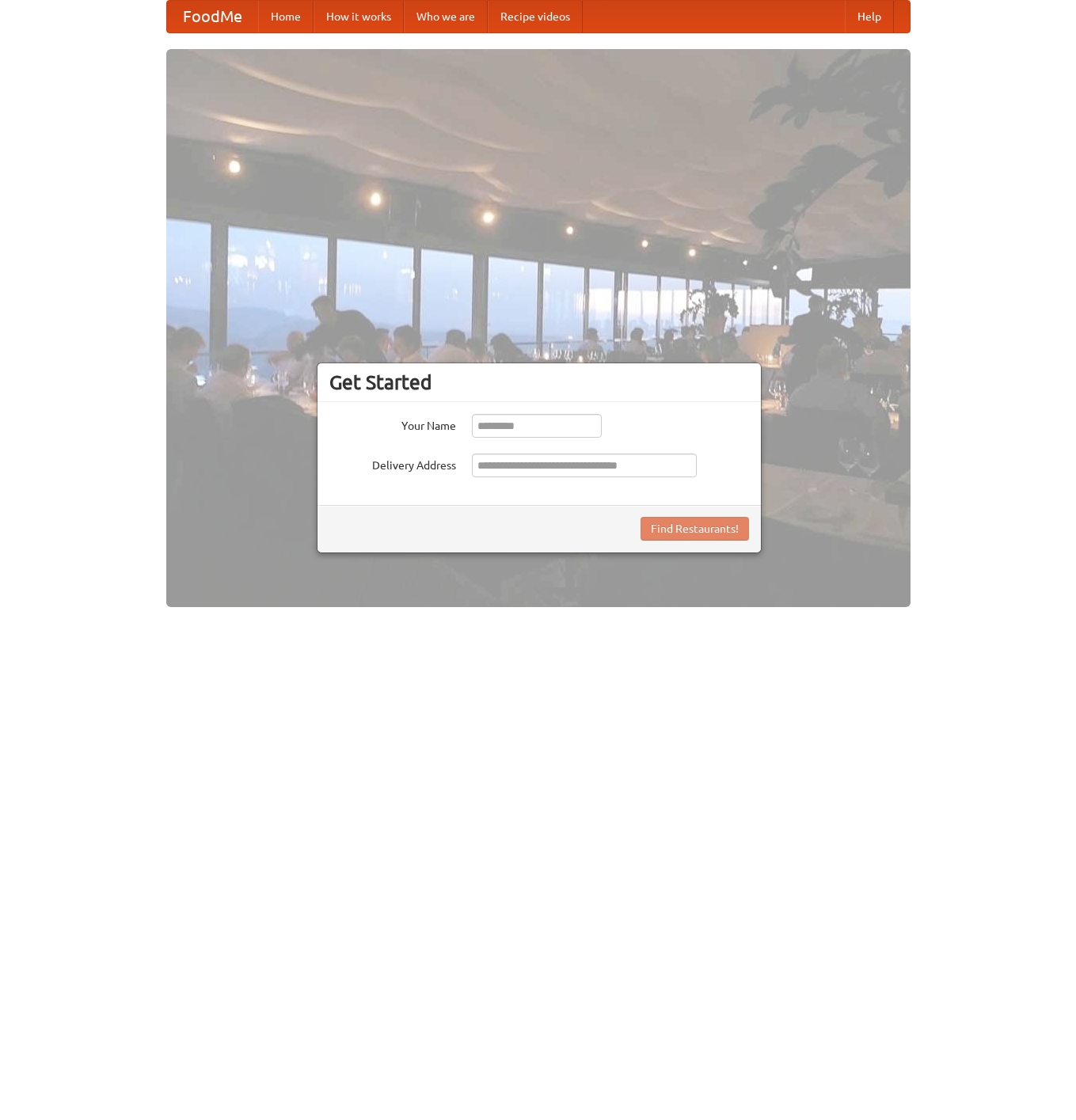 The image size is (1076, 1120). Describe the element at coordinates (695, 529) in the screenshot. I see `button: Find Restaurants!` at that location.